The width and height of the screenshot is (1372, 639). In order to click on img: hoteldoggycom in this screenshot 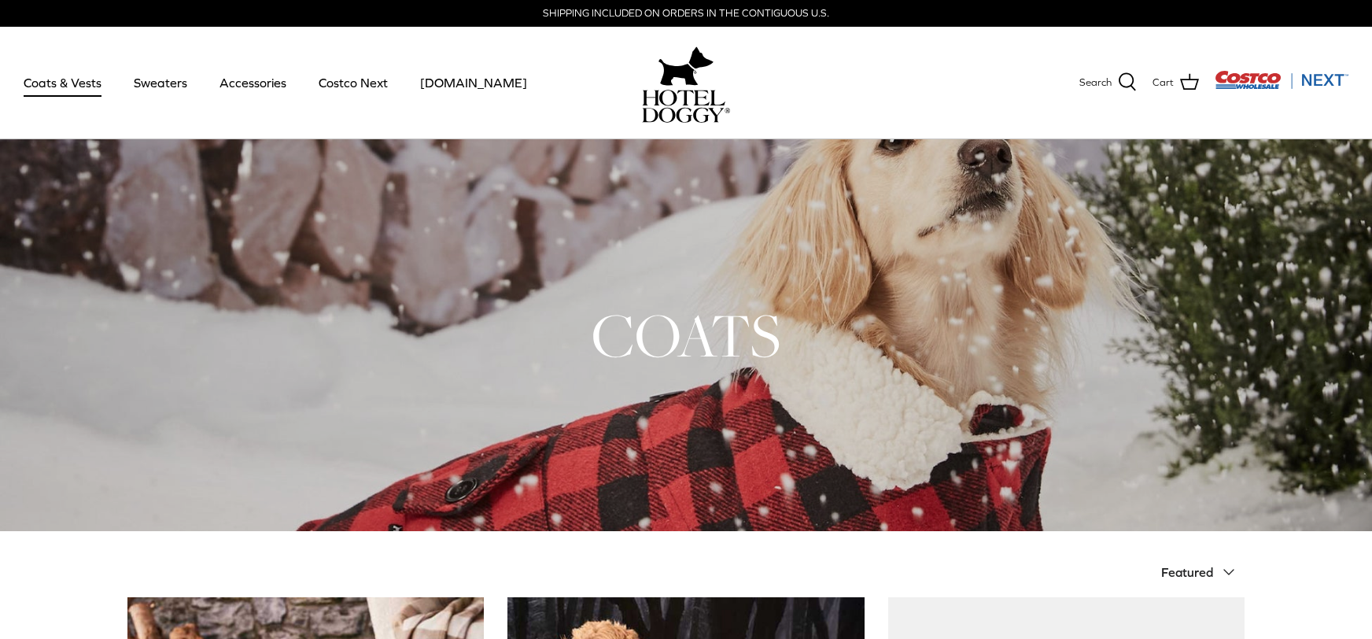, I will do `click(686, 106)`.